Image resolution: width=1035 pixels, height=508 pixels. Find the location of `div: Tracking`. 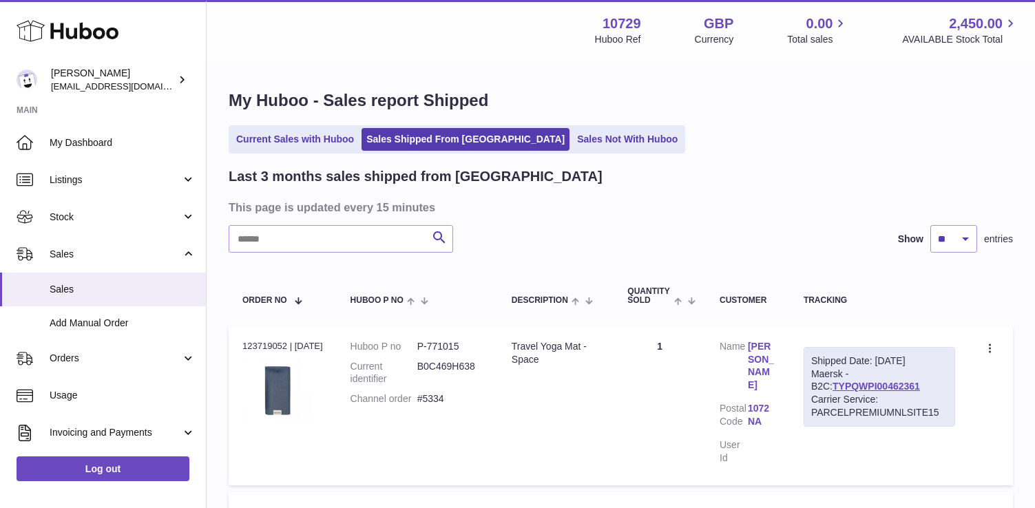

div: Tracking is located at coordinates (880, 300).